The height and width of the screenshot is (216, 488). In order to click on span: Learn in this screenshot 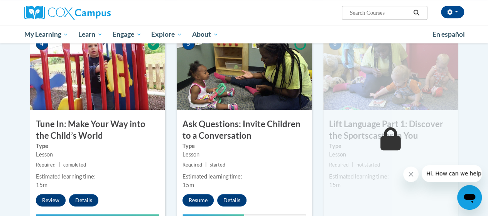, I will do `click(90, 34)`.